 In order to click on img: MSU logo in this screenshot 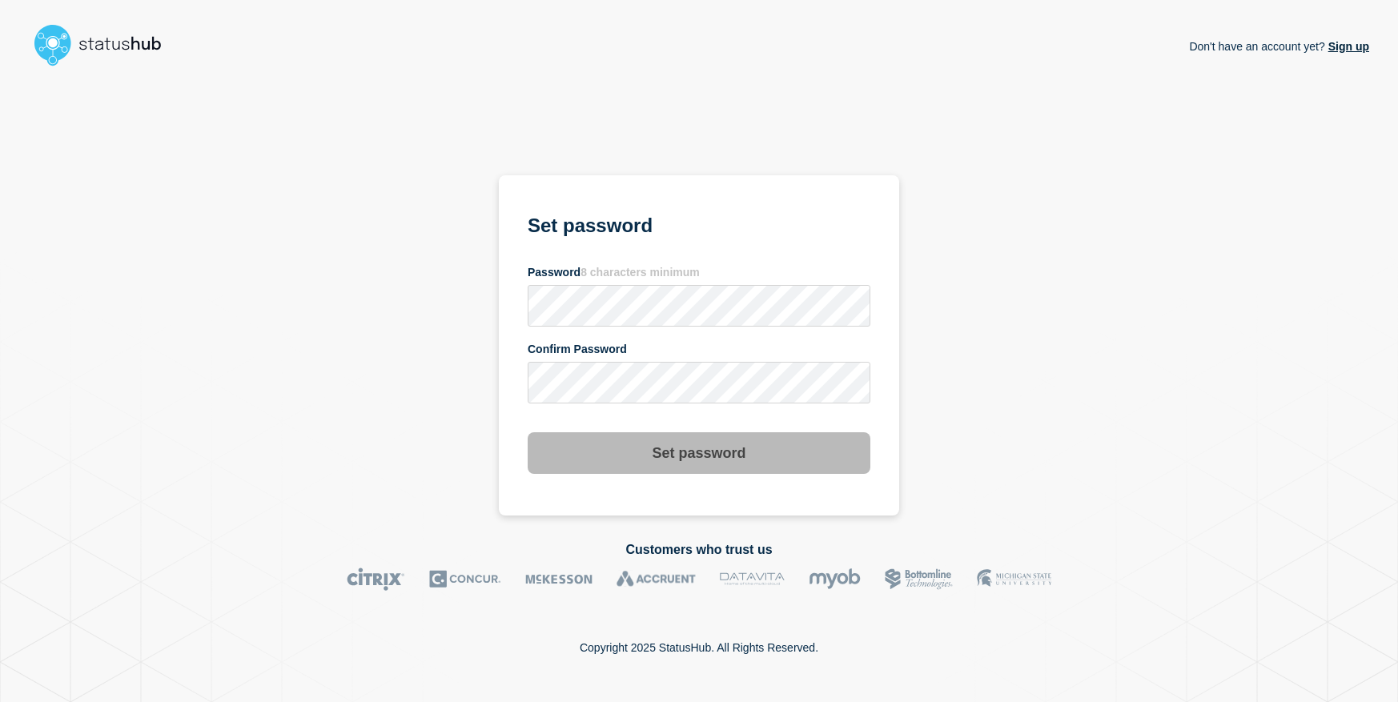, I will do `click(1014, 579)`.